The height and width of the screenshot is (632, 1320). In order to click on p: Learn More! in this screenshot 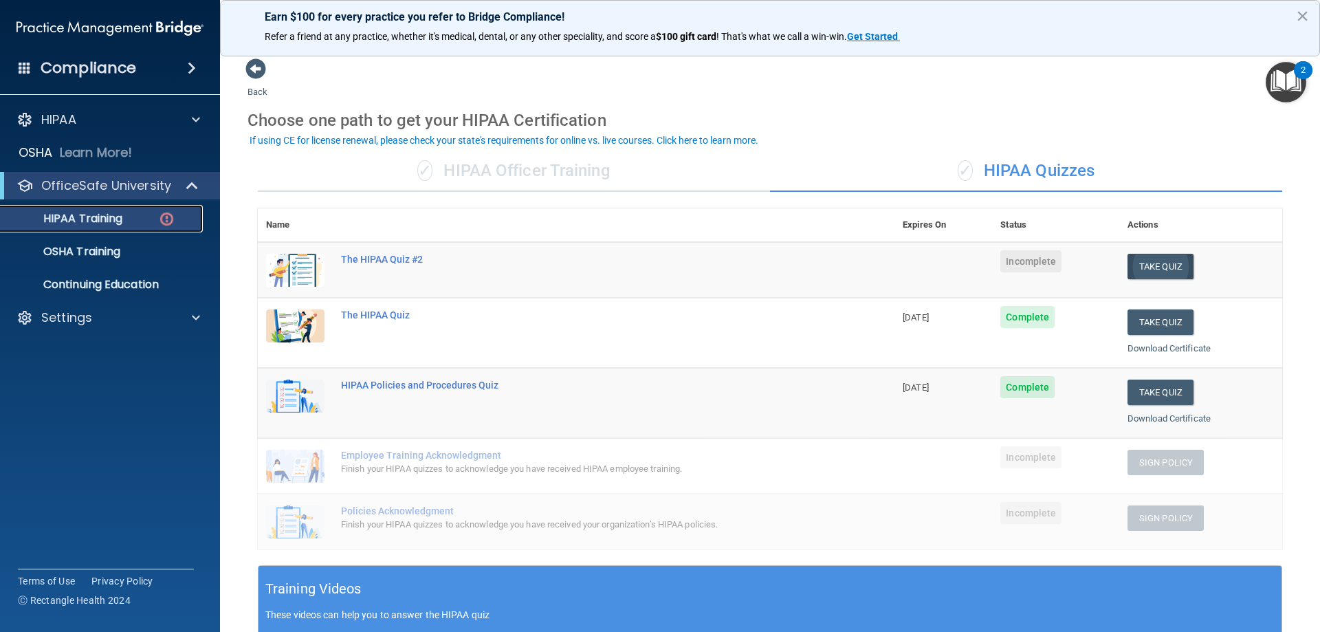, I will do `click(96, 153)`.